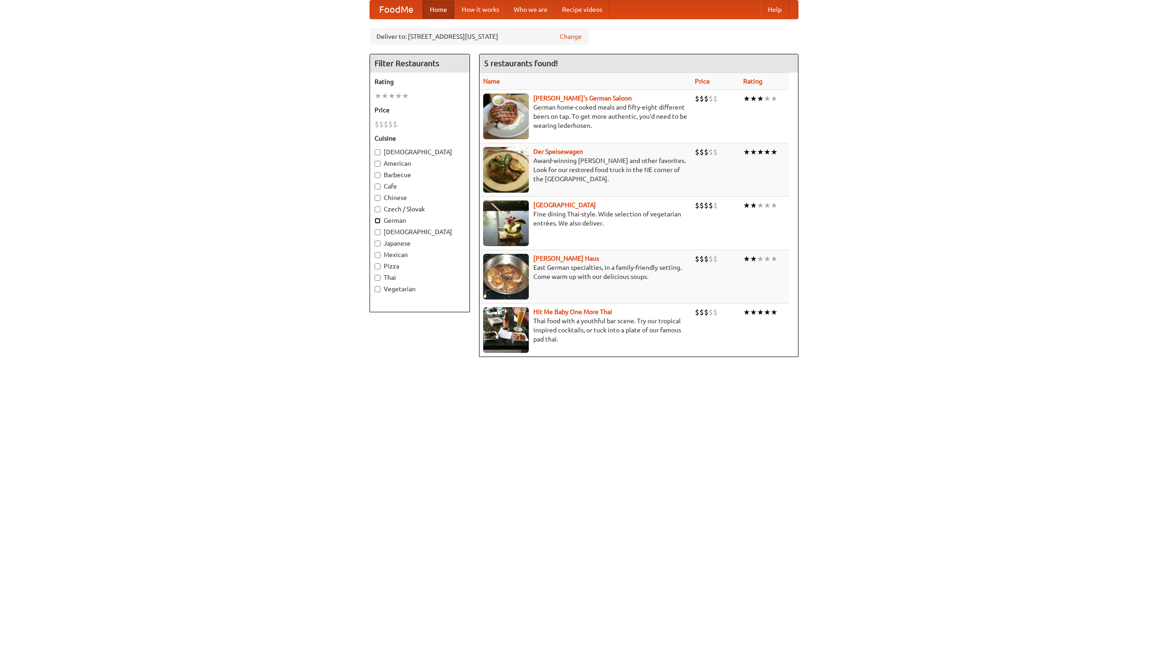 This screenshot has width=1168, height=646. I want to click on a: Home, so click(439, 10).